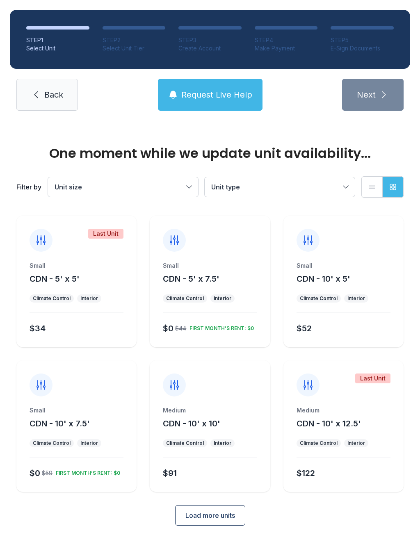 The image size is (420, 542). Describe the element at coordinates (286, 48) in the screenshot. I see `div: Make Payment` at that location.